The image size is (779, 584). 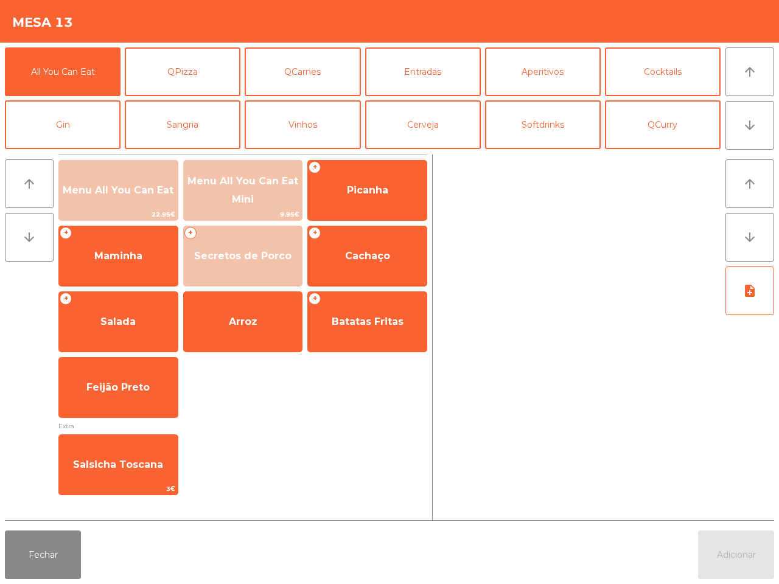 What do you see at coordinates (43, 555) in the screenshot?
I see `button: Fechar` at bounding box center [43, 555].